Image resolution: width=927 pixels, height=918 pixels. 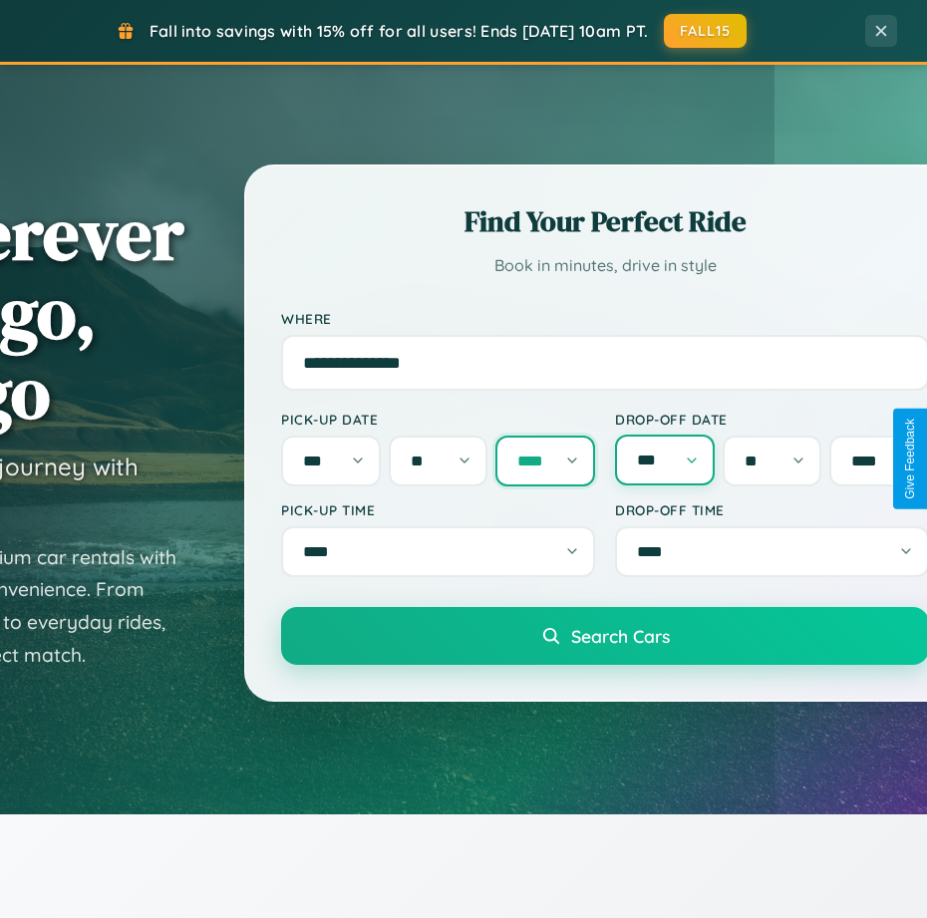 What do you see at coordinates (438, 510) in the screenshot?
I see `label: Pick-up Time` at bounding box center [438, 510].